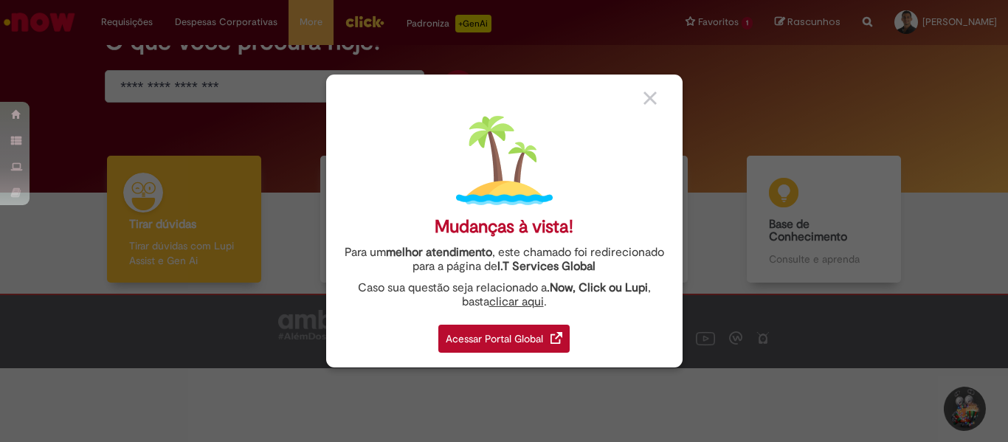 This screenshot has width=1008, height=442. Describe the element at coordinates (504, 260) in the screenshot. I see `div: Para um , este chamado foi redirecionado para a página de` at that location.